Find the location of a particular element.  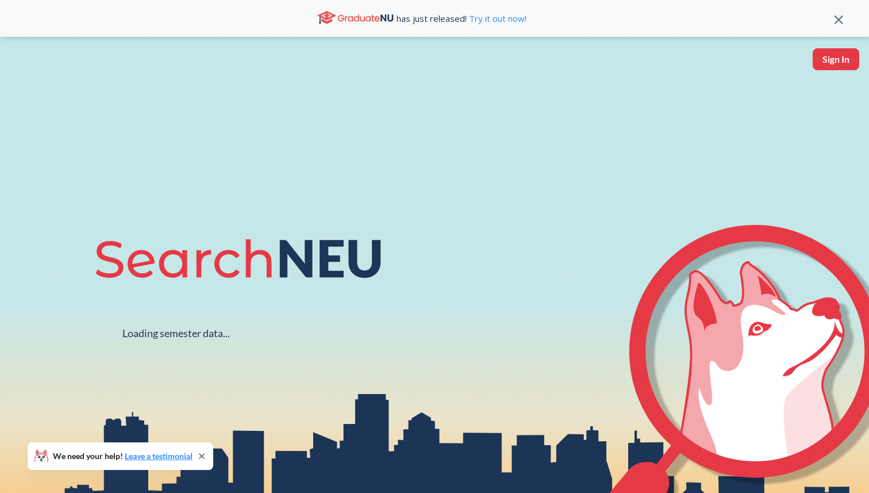

button: Sign In is located at coordinates (836, 59).